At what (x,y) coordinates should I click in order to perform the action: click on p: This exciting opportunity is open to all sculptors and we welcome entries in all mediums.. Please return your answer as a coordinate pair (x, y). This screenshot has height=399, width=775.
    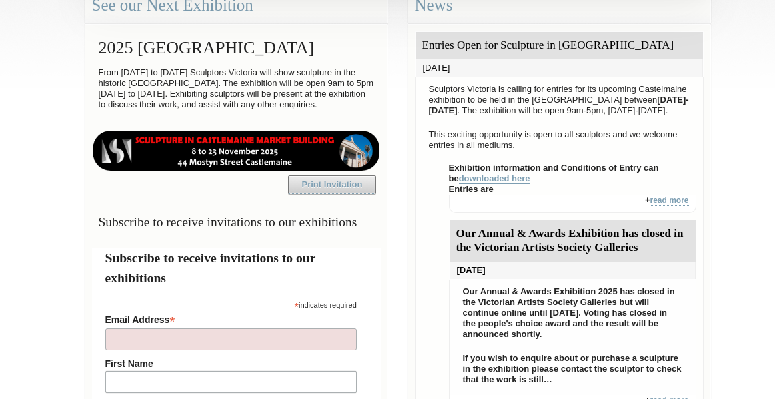
    Looking at the image, I should click on (559, 140).